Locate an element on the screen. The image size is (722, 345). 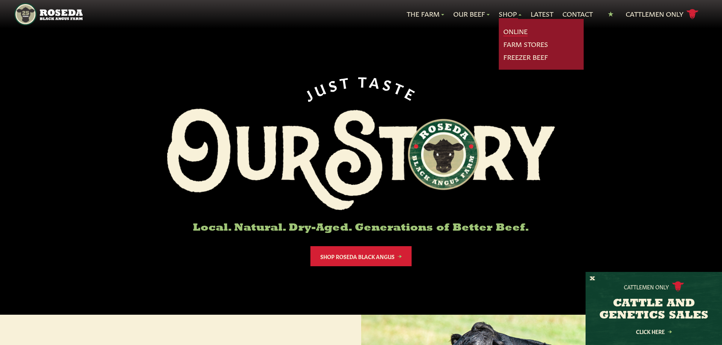
a: Online is located at coordinates (515, 31).